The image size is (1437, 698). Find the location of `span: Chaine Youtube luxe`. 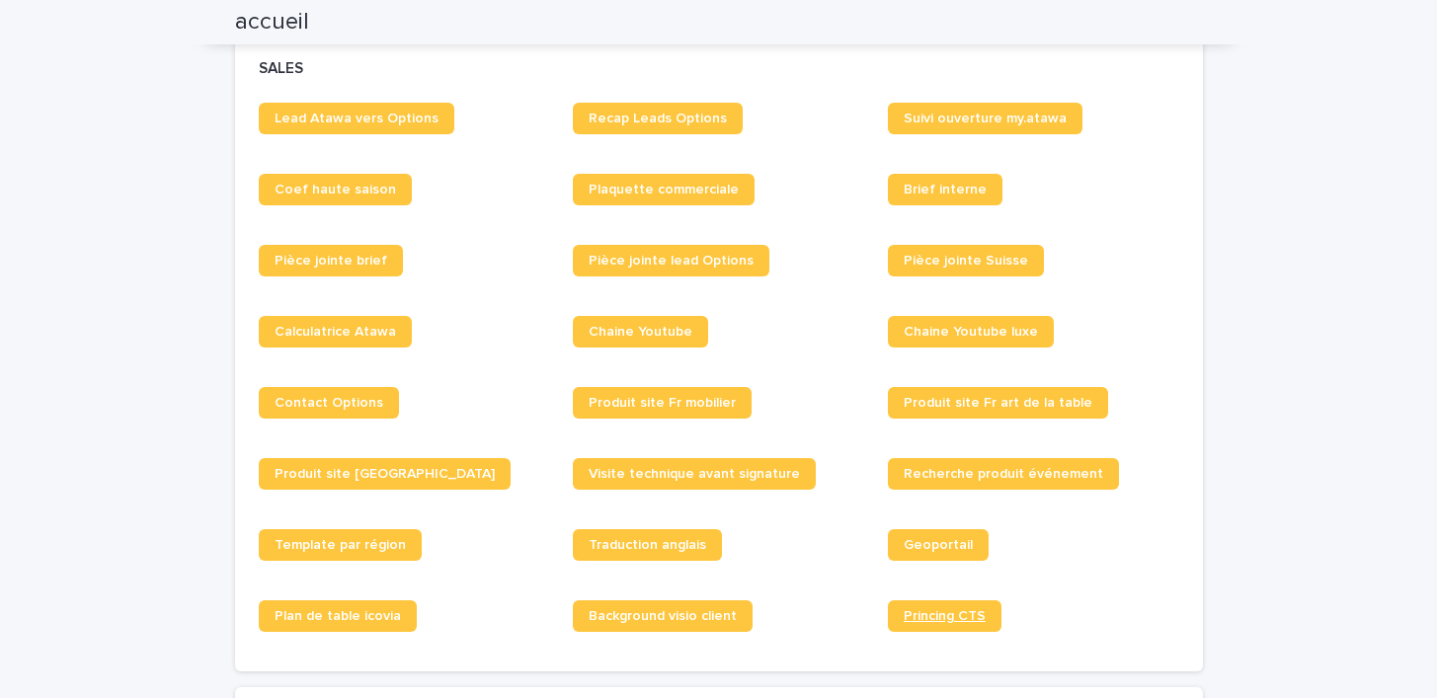

span: Chaine Youtube luxe is located at coordinates (971, 332).